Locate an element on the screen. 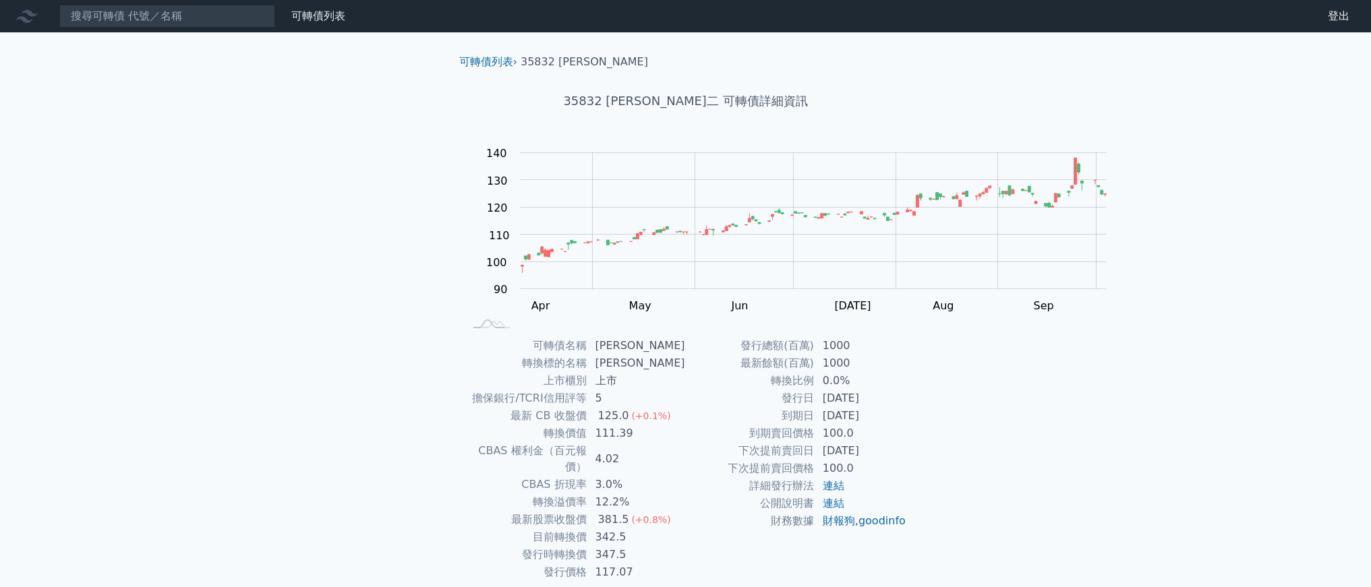  td: CBAS 權利金（百元報價） is located at coordinates (526, 459).